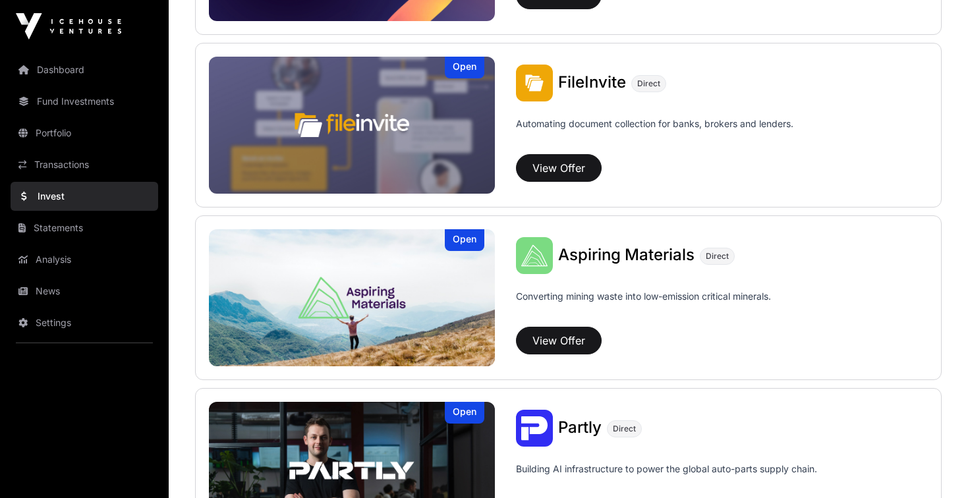  I want to click on span: Partly, so click(580, 427).